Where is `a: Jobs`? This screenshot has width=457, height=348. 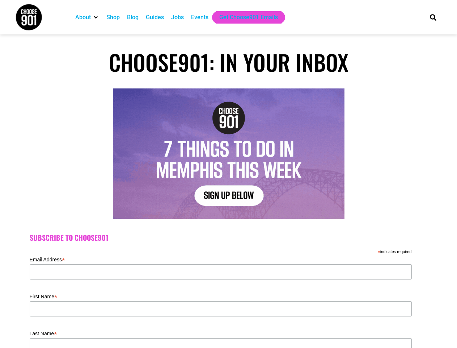 a: Jobs is located at coordinates (177, 17).